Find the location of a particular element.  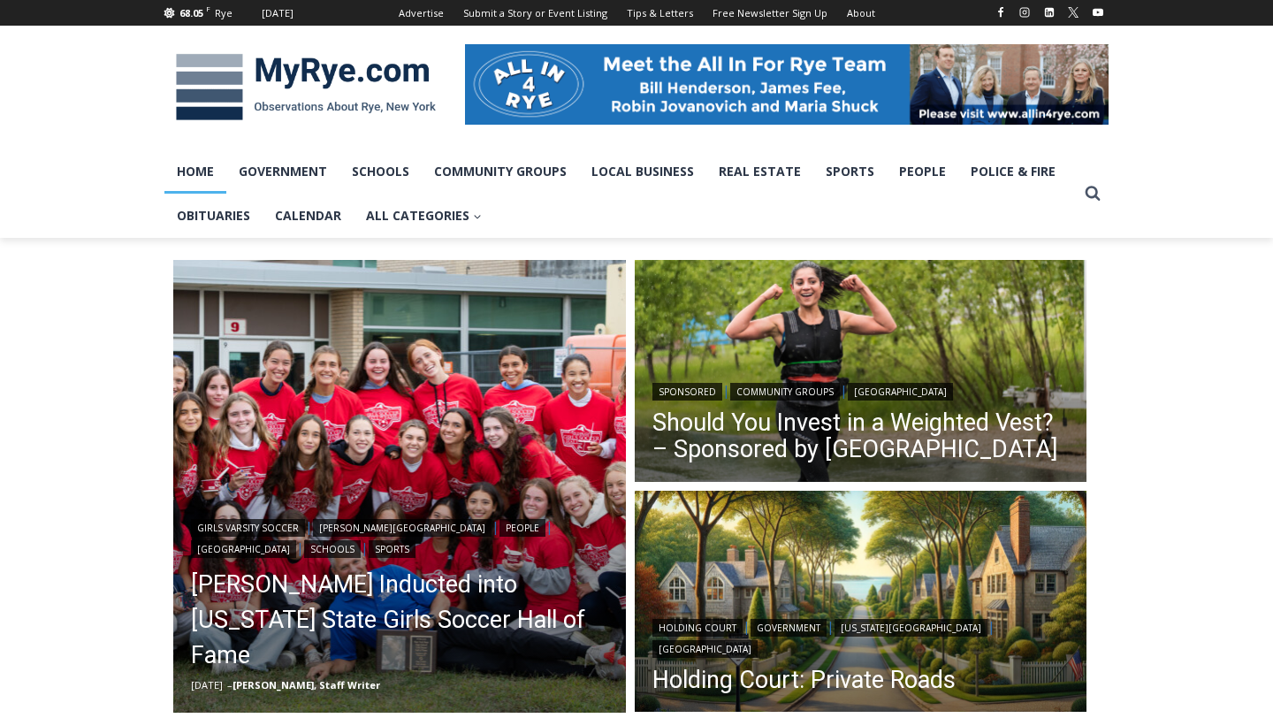

a: Read More Rich Savage Inducted into New York State Girls Soccer Hall of Fame is located at coordinates (400, 486).